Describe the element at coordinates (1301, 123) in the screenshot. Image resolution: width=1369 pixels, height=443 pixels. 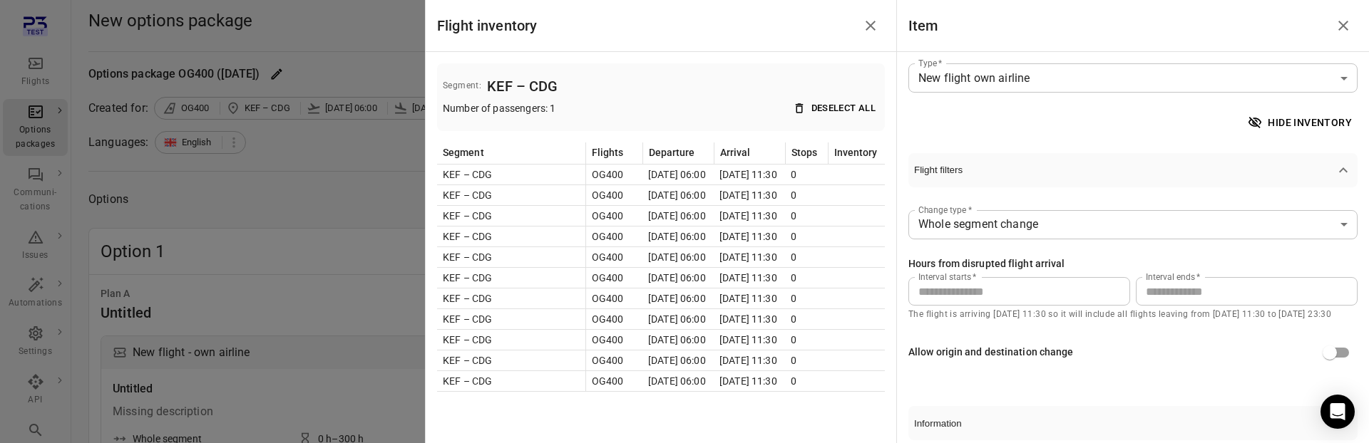
I see `button: Hide inventory` at that location.